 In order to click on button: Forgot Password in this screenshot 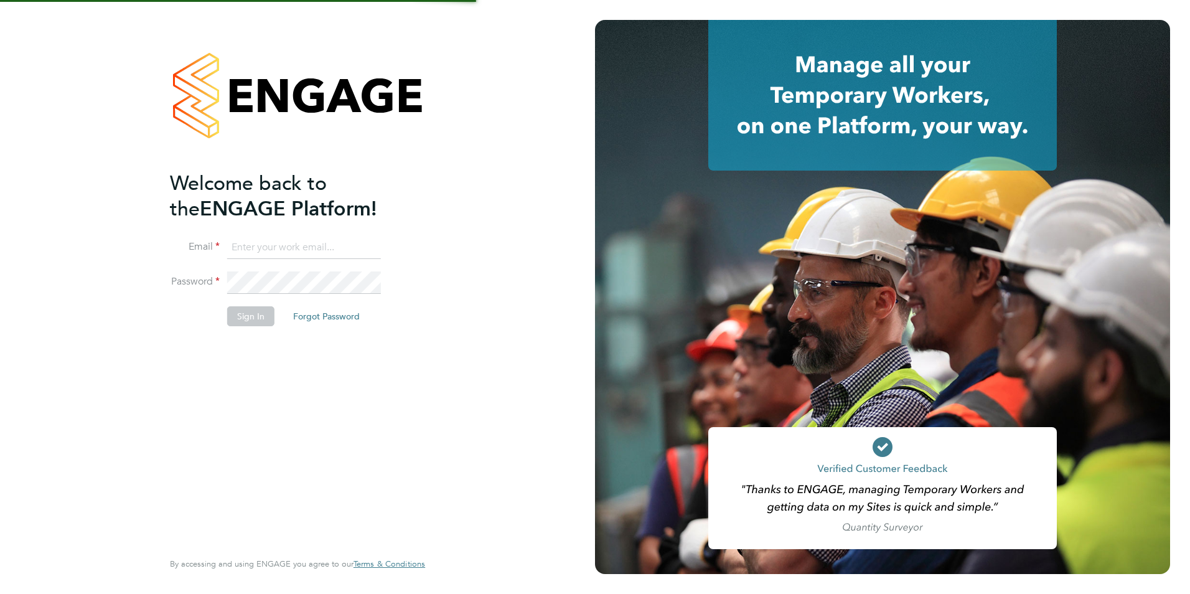, I will do `click(326, 316)`.